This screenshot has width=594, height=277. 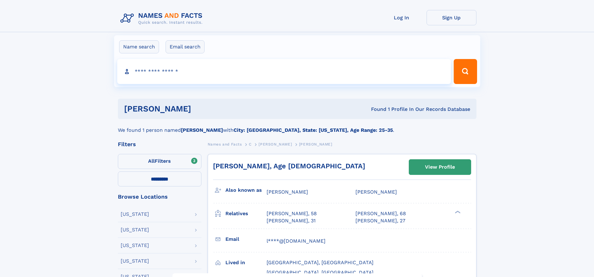 What do you see at coordinates (452, 17) in the screenshot?
I see `a: Sign Up` at bounding box center [452, 17].